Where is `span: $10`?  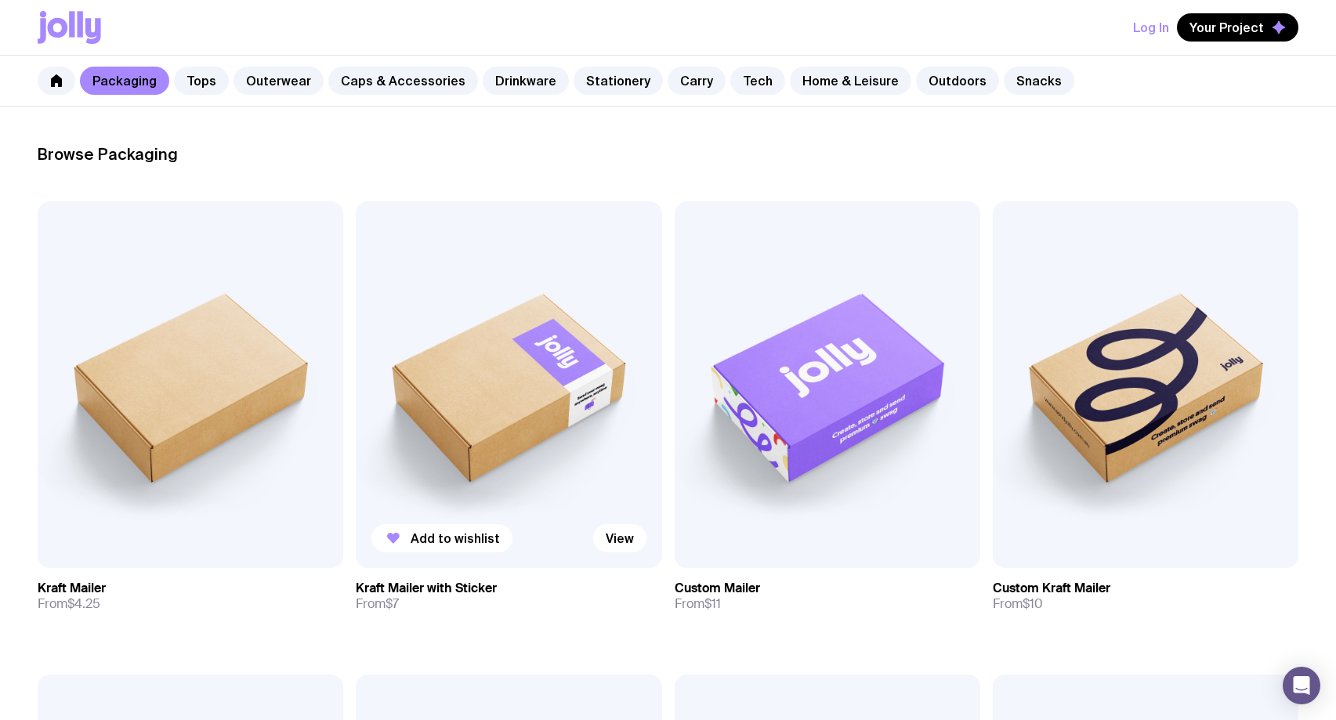 span: $10 is located at coordinates (1033, 603).